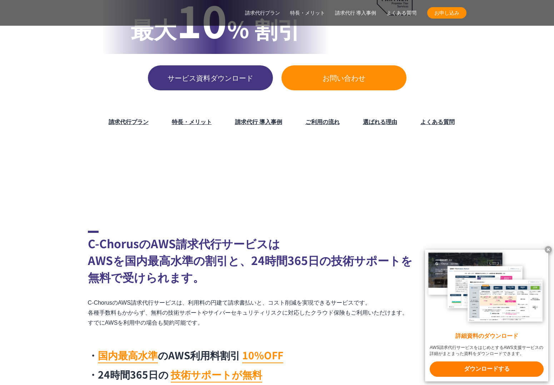 This screenshot has width=554, height=385. I want to click on img: クリーク・アンド・リバー, so click(211, 195).